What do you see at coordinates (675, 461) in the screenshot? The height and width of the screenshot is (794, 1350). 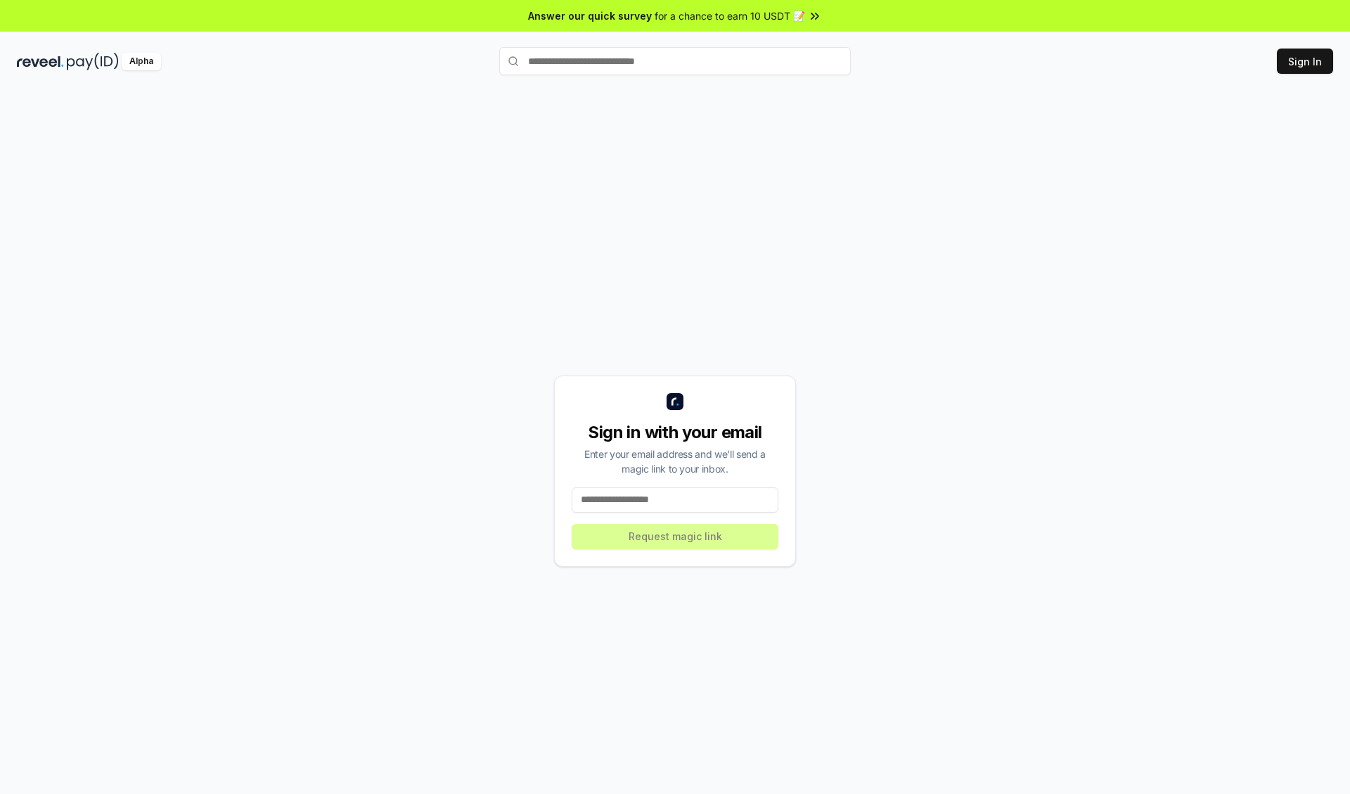 I see `div: Enter your email address and we’ll send a magic link to your inbox.` at bounding box center [675, 461].